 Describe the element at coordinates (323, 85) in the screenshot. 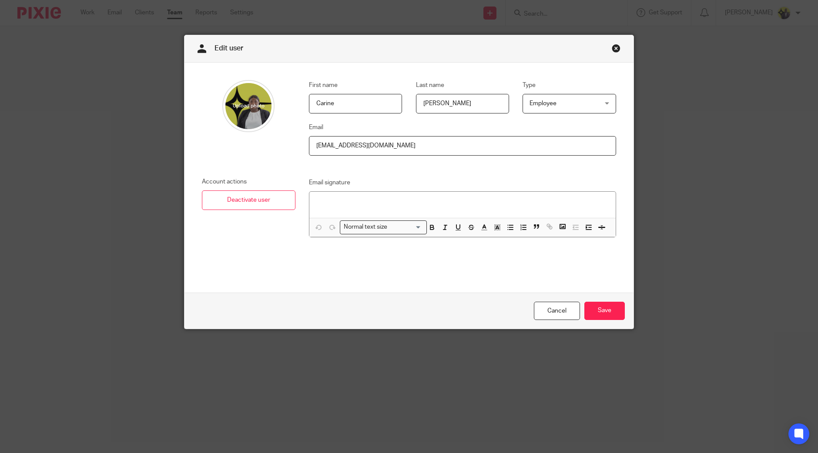

I see `label: First name` at that location.